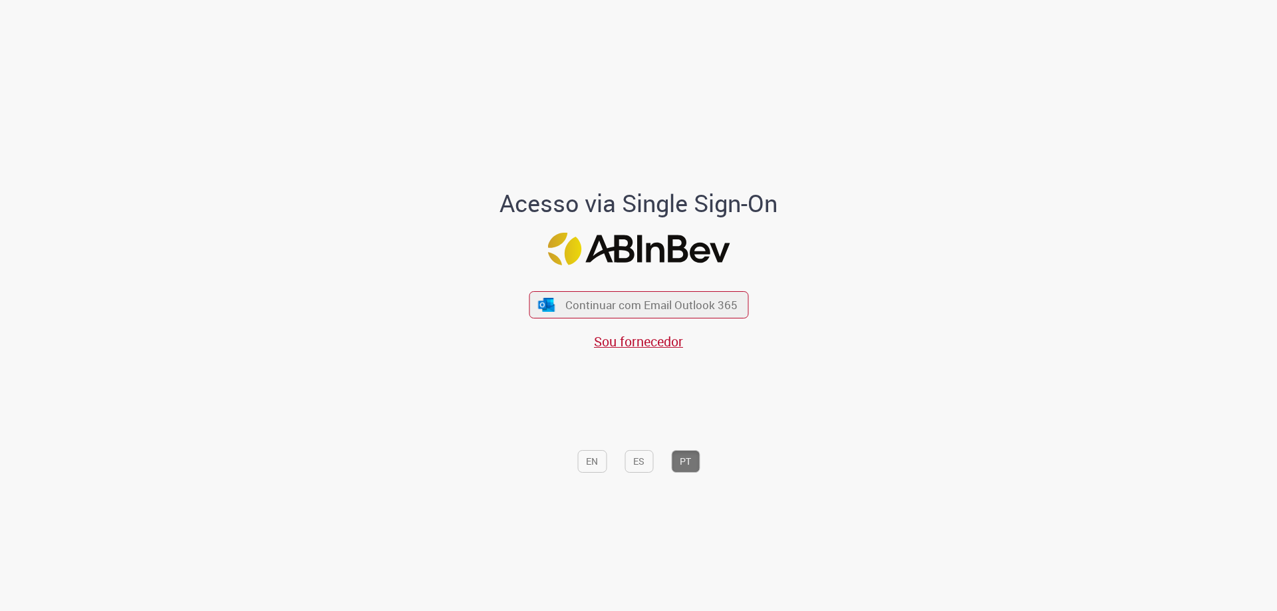  I want to click on img: Logo ABInBev, so click(639, 249).